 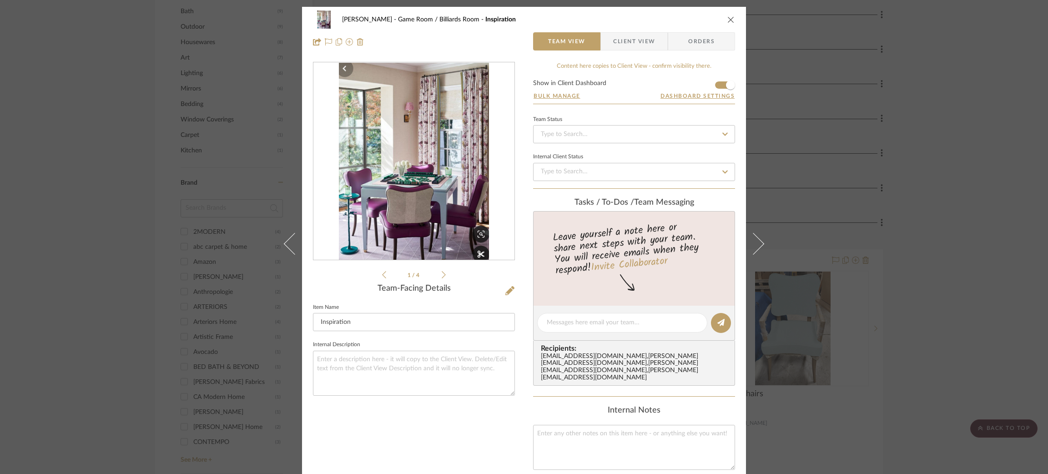 What do you see at coordinates (500, 20) in the screenshot?
I see `span: Inspiration` at bounding box center [500, 20].